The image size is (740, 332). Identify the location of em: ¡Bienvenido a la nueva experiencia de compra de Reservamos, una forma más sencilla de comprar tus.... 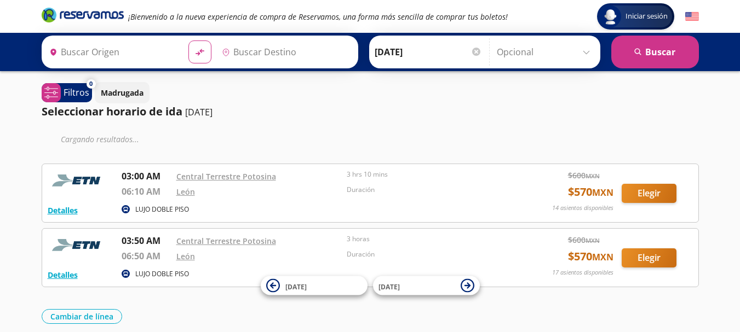
(318, 16).